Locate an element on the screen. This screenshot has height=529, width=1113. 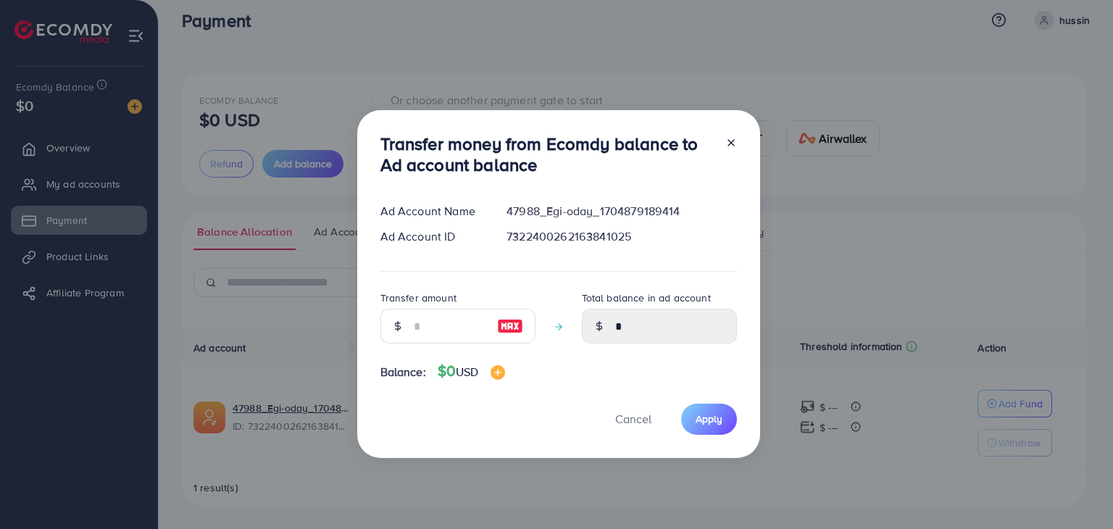
span: Apply is located at coordinates (709, 419).